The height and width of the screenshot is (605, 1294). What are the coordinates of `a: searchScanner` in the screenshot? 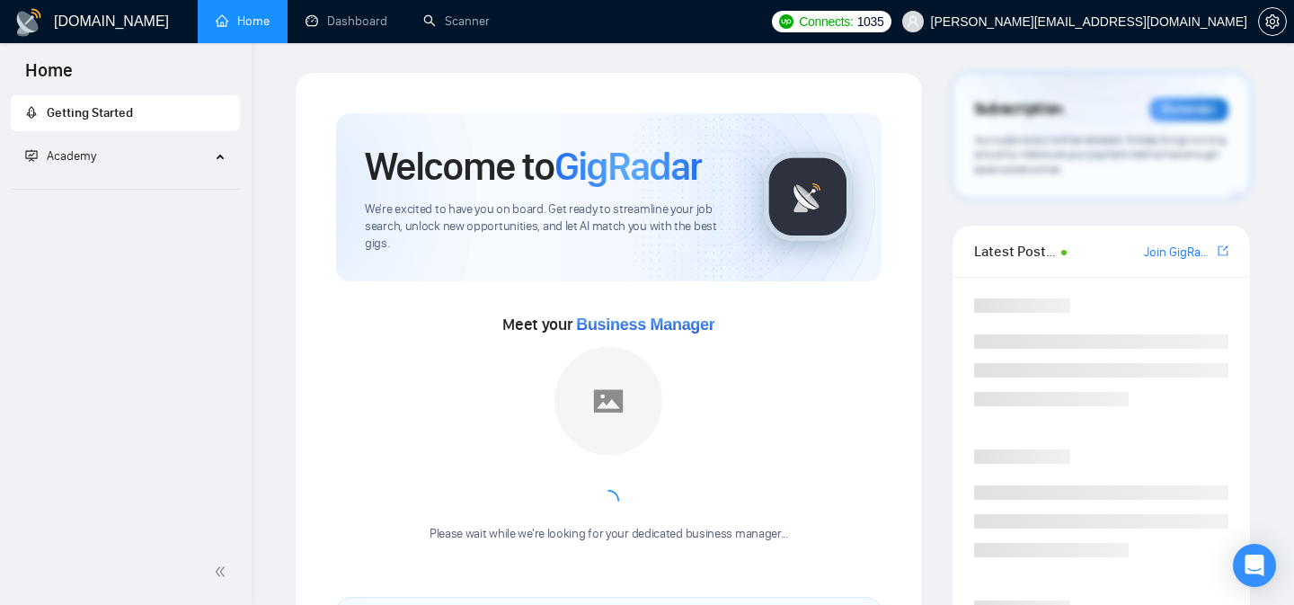 It's located at (457, 21).